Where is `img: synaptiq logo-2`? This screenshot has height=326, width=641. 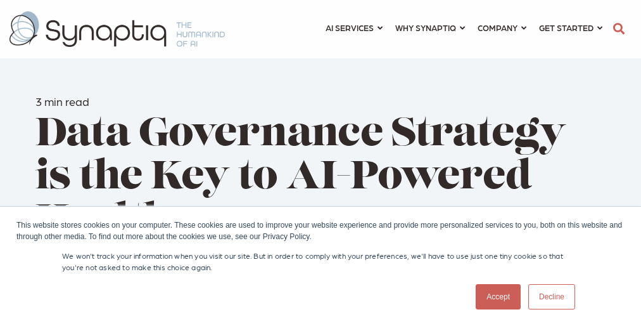
img: synaptiq logo-2 is located at coordinates (117, 29).